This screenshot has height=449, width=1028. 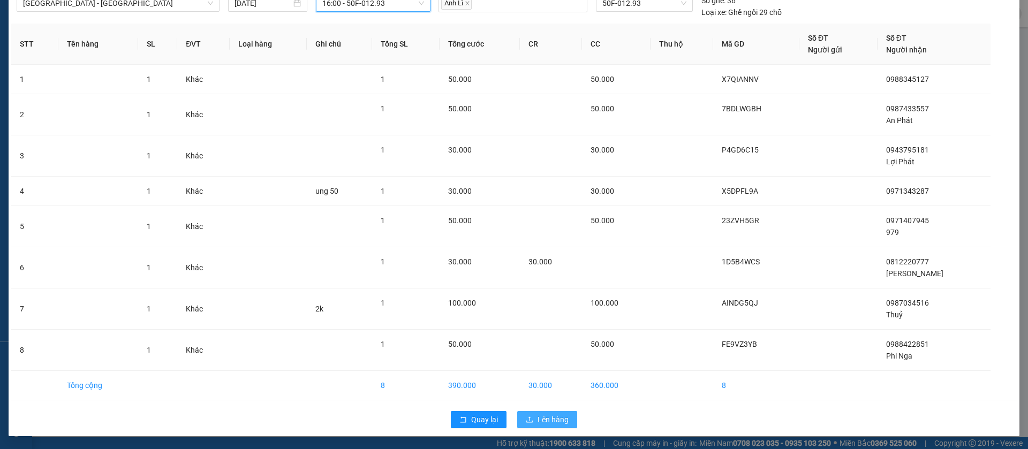 I want to click on th: CC, so click(x=616, y=44).